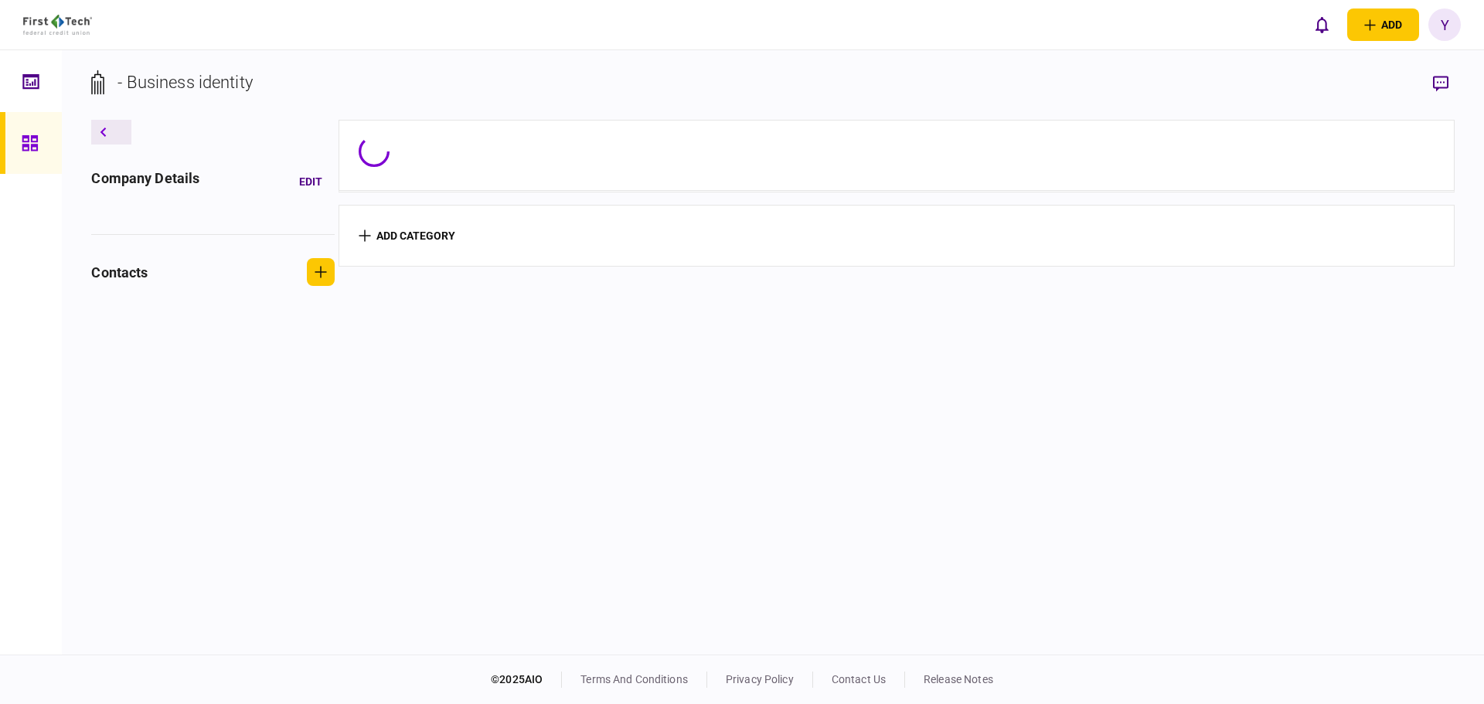 This screenshot has height=704, width=1484. I want to click on div: contacts, so click(119, 272).